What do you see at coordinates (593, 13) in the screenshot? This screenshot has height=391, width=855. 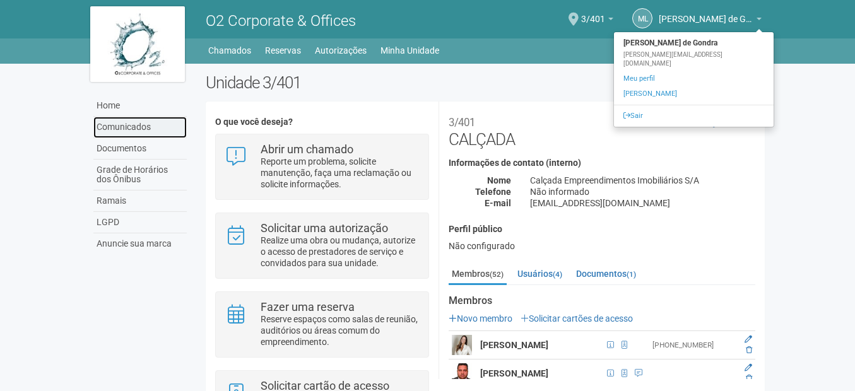 I see `span: 3/401` at bounding box center [593, 13].